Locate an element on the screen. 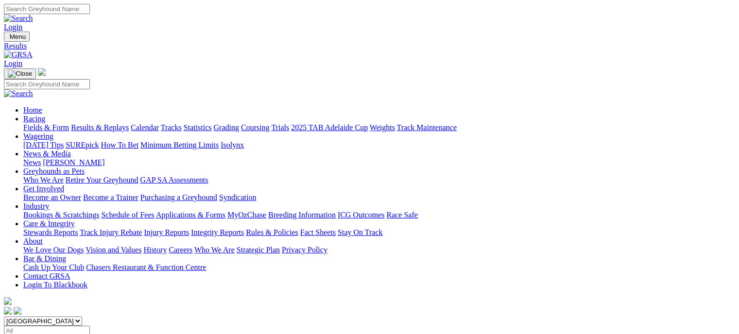 The image size is (739, 334). a: Coursing is located at coordinates (255, 127).